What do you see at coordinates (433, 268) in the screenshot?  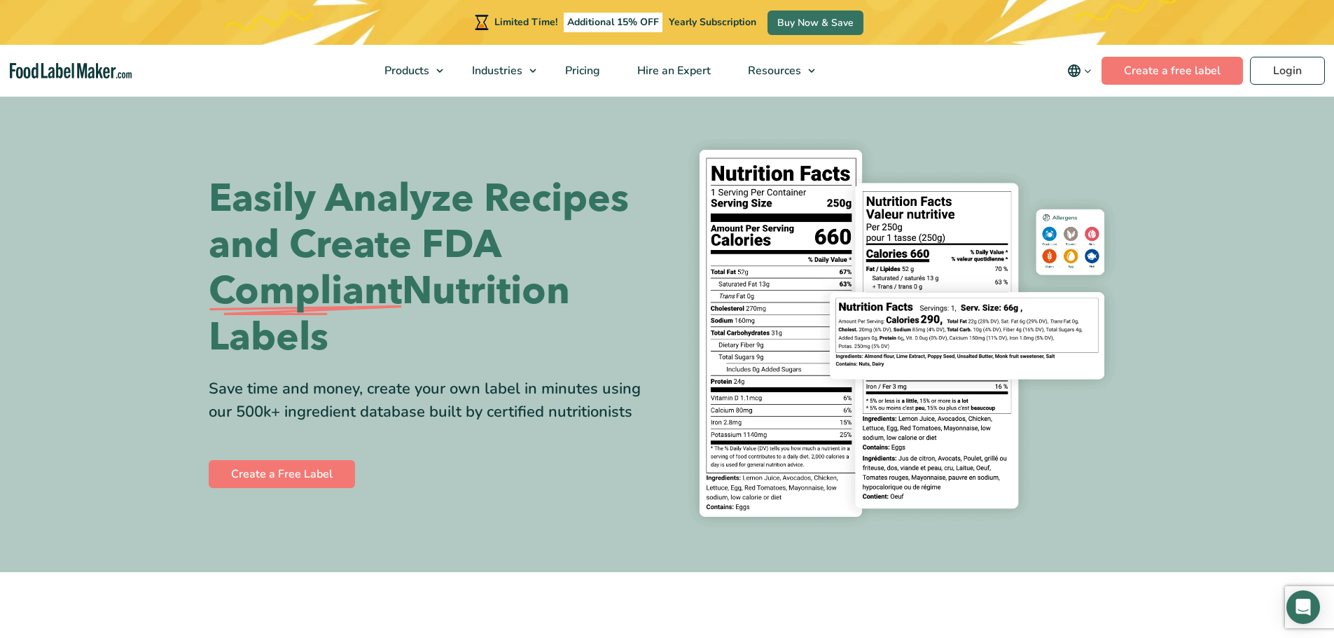 I see `h1: Easily Analyze Recipes and Create FDA Nutrition Labels` at bounding box center [433, 268].